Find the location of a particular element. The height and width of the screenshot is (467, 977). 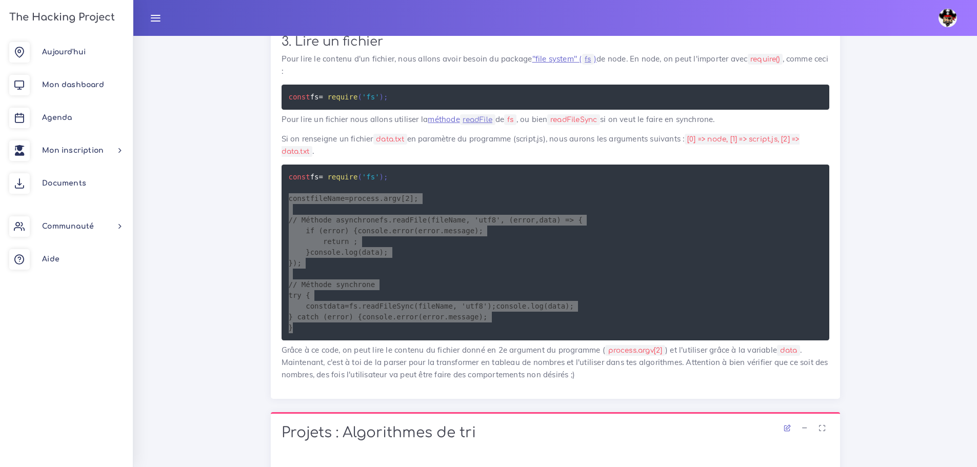

span: readFileSync is located at coordinates (388, 306).